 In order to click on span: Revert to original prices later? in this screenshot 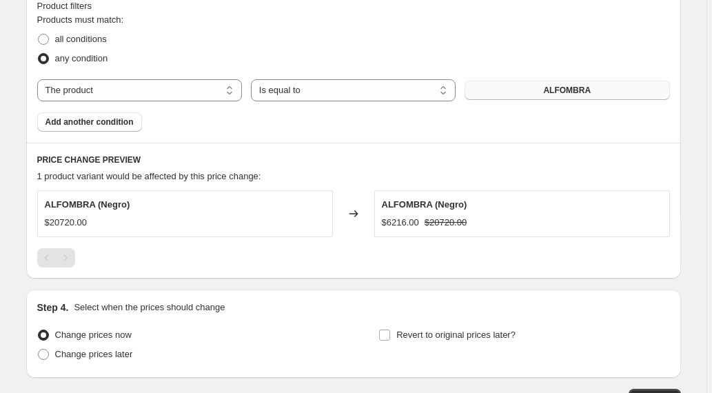, I will do `click(456, 334)`.